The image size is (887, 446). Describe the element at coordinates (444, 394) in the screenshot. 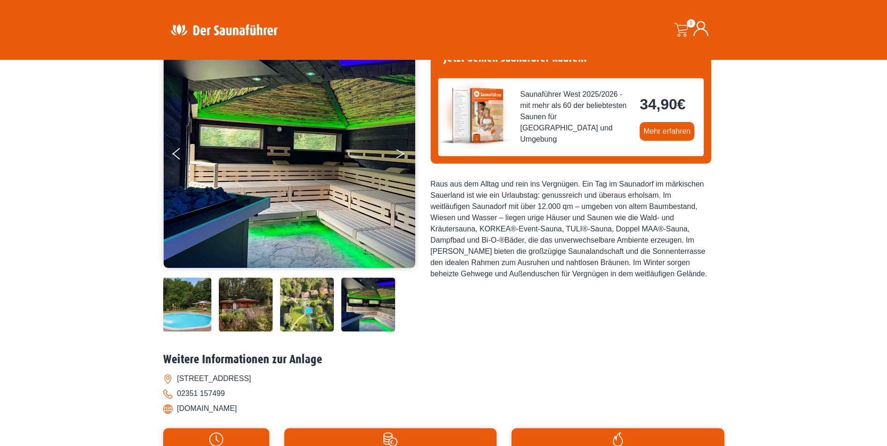

I see `li: 02351 157499` at that location.